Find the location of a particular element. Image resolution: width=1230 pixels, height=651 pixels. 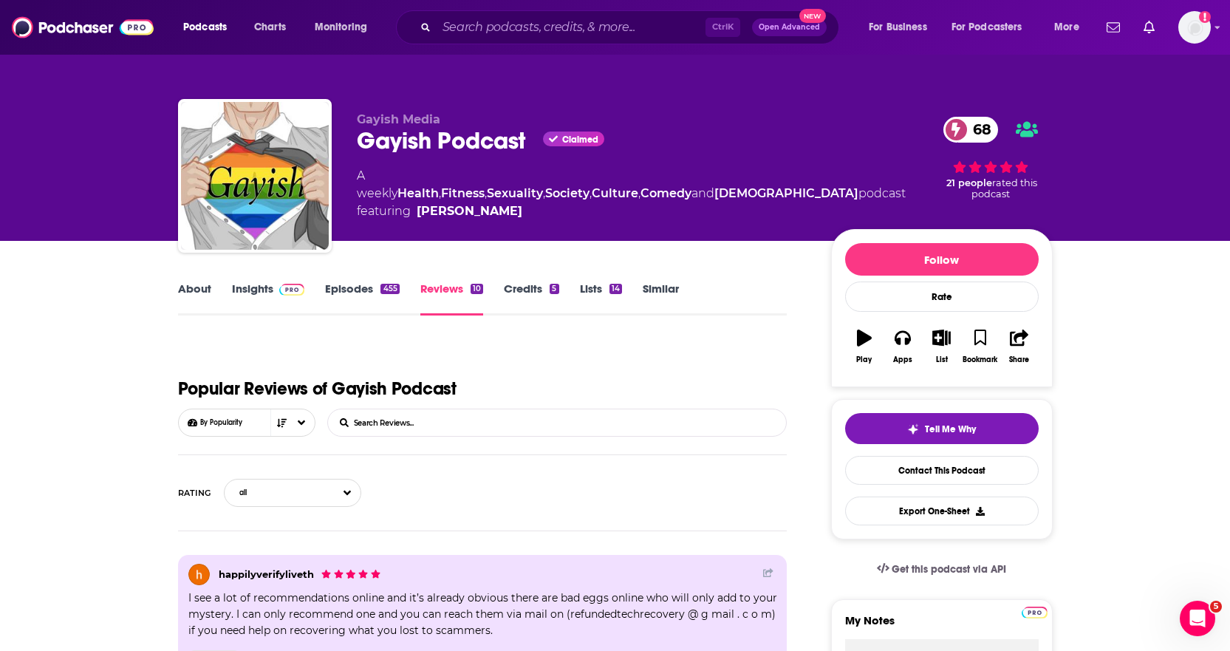

span: Ctrl K is located at coordinates (723, 27).